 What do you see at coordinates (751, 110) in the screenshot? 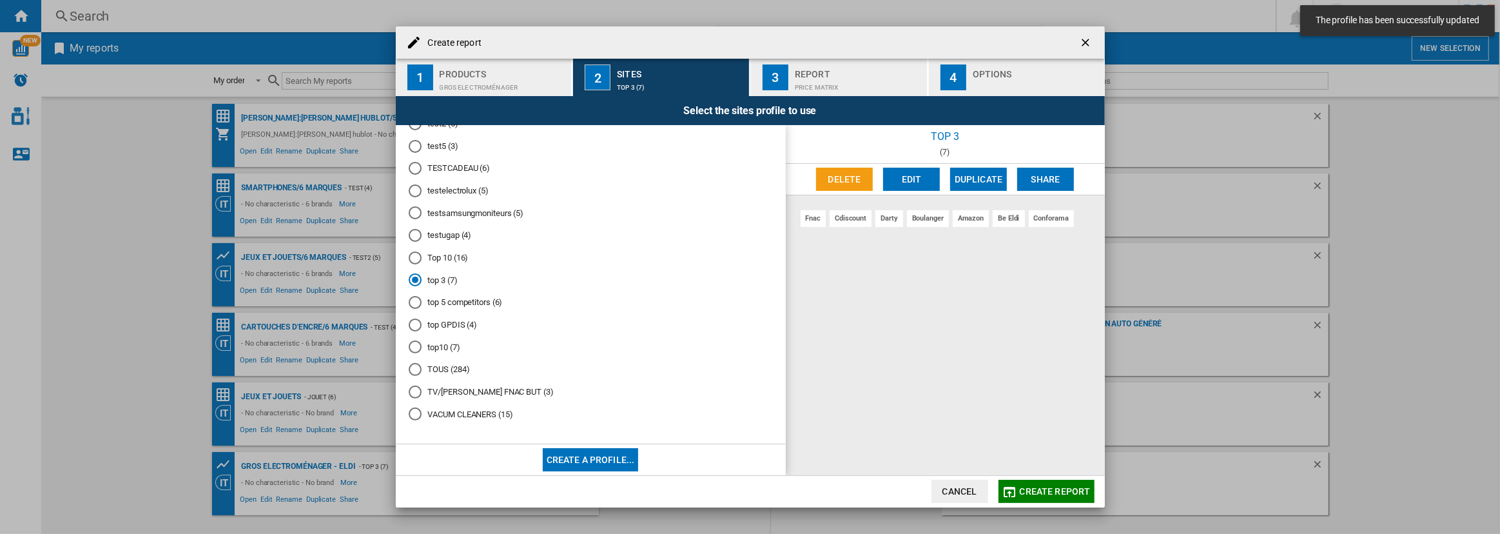
I see `div: Select the sites profile to use` at bounding box center [751, 110].